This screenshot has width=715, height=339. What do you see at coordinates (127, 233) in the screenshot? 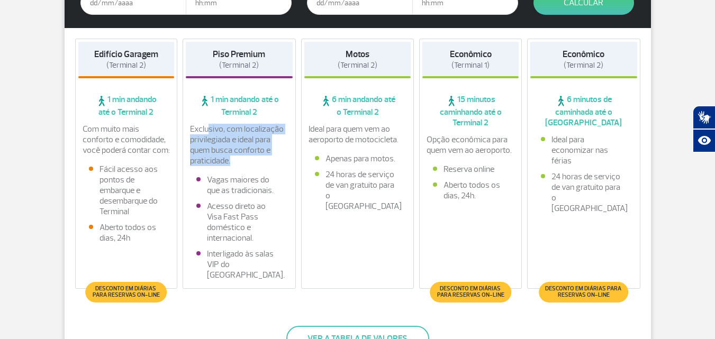
I see `li: Aberto todos os dias, 24h` at bounding box center [127, 233].